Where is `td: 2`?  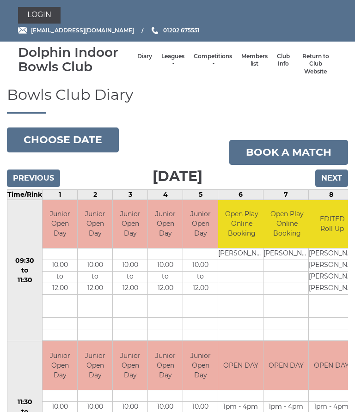
td: 2 is located at coordinates (95, 194).